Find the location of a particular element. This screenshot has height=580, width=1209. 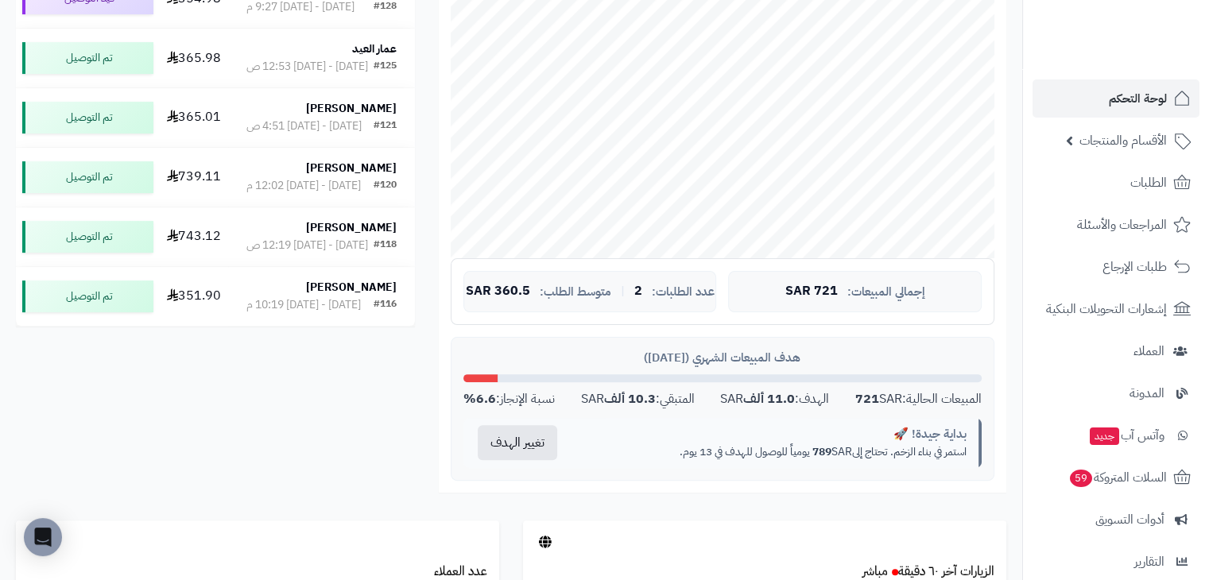

span: جديد is located at coordinates (1104, 437).